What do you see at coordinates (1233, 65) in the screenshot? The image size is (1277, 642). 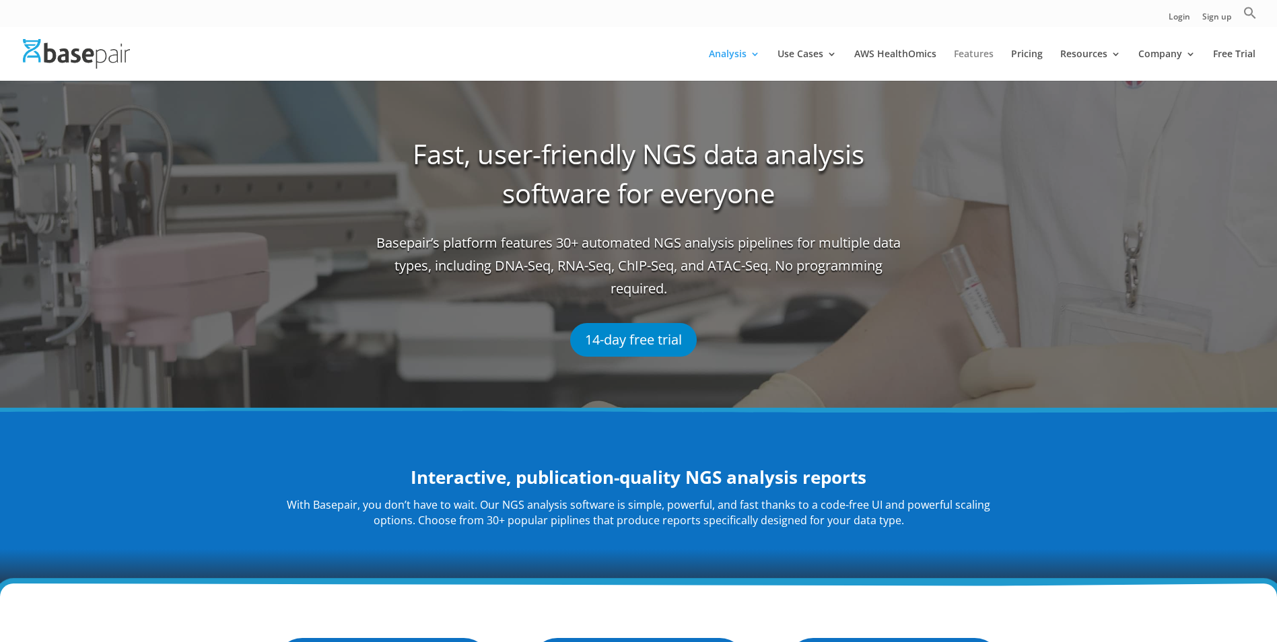 I see `a: Free Trial` at bounding box center [1233, 65].